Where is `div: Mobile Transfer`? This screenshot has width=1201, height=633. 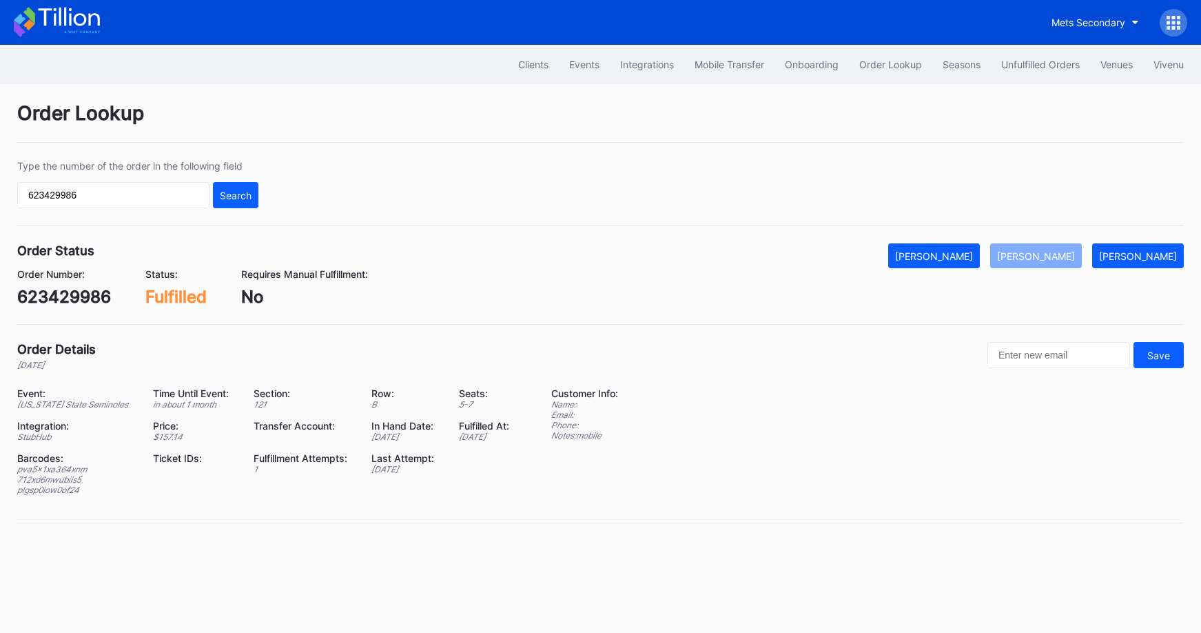
div: Mobile Transfer is located at coordinates (729, 64).